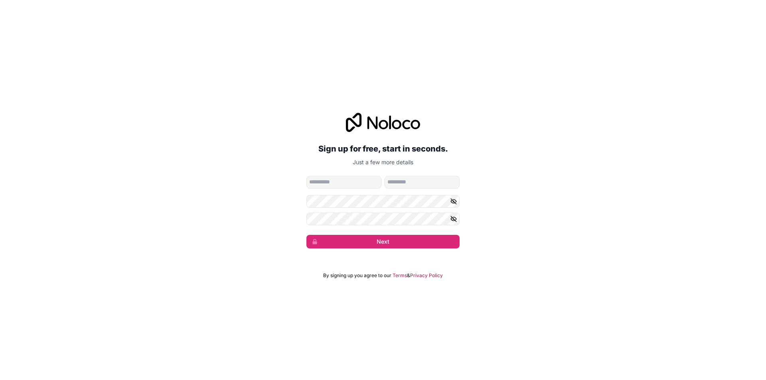 Image resolution: width=766 pixels, height=380 pixels. Describe the element at coordinates (422, 182) in the screenshot. I see `input: family-name` at that location.